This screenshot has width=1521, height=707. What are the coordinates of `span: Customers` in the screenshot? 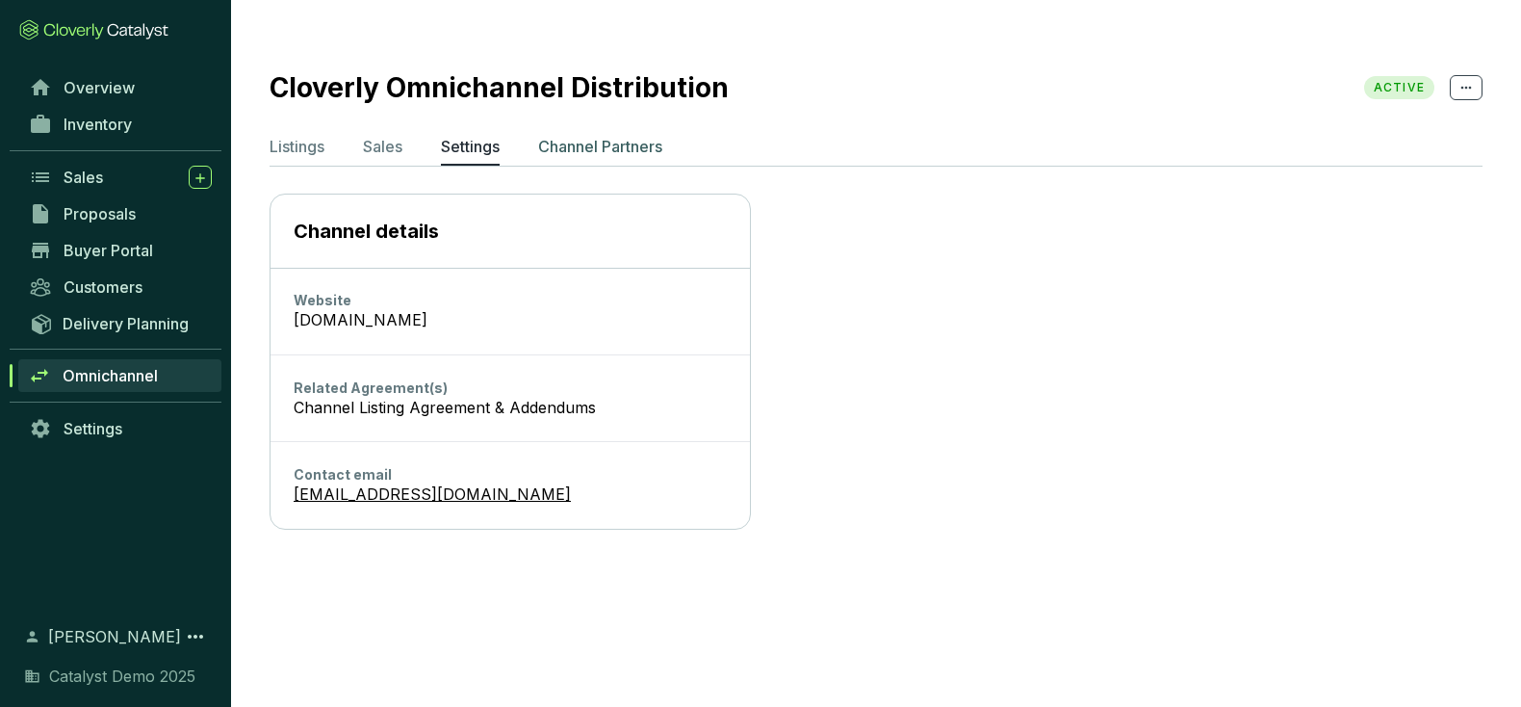 It's located at (103, 287).